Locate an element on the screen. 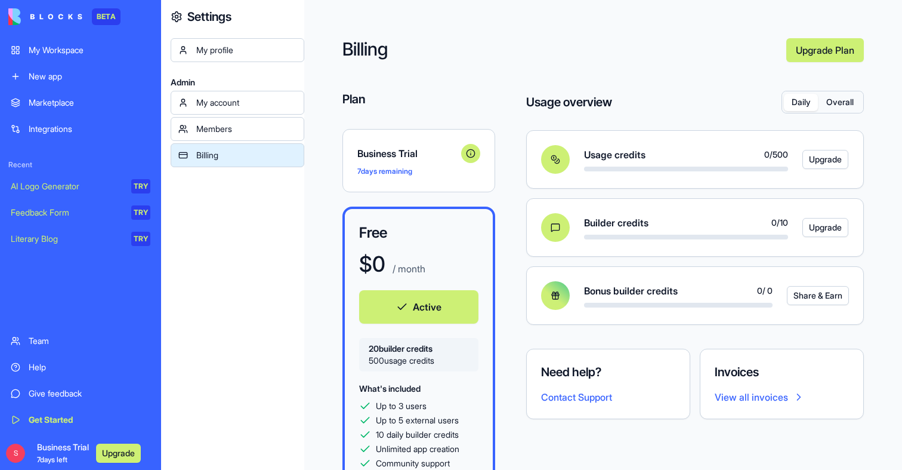 Image resolution: width=902 pixels, height=470 pixels. p: / month is located at coordinates (408, 268).